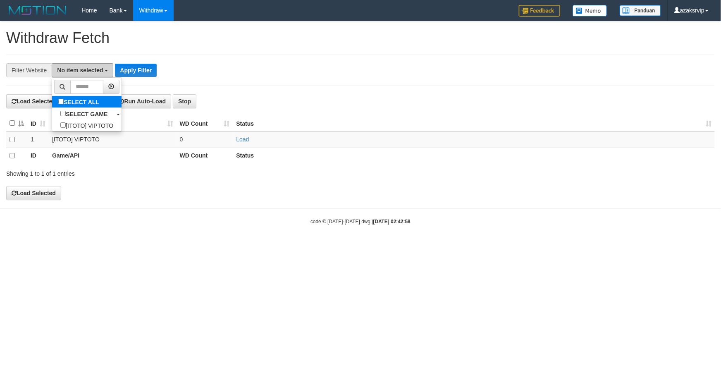  What do you see at coordinates (87, 114) in the screenshot?
I see `a: SELECT GAME` at bounding box center [87, 114].